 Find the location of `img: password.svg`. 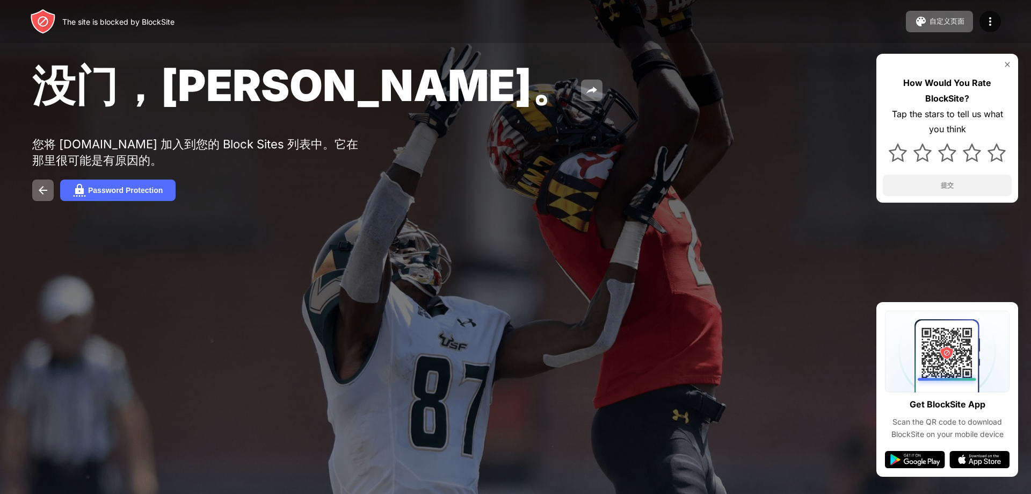

img: password.svg is located at coordinates (80, 190).